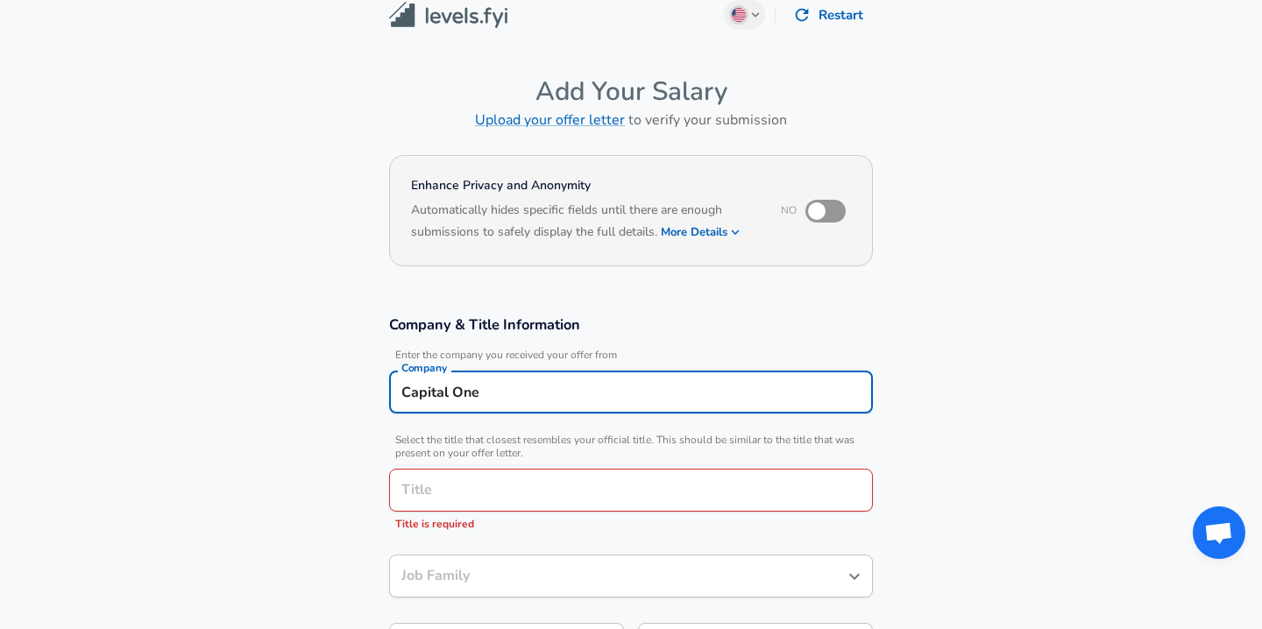 This screenshot has width=1262, height=629. Describe the element at coordinates (550, 120) in the screenshot. I see `a: Upload your offer letter` at that location.